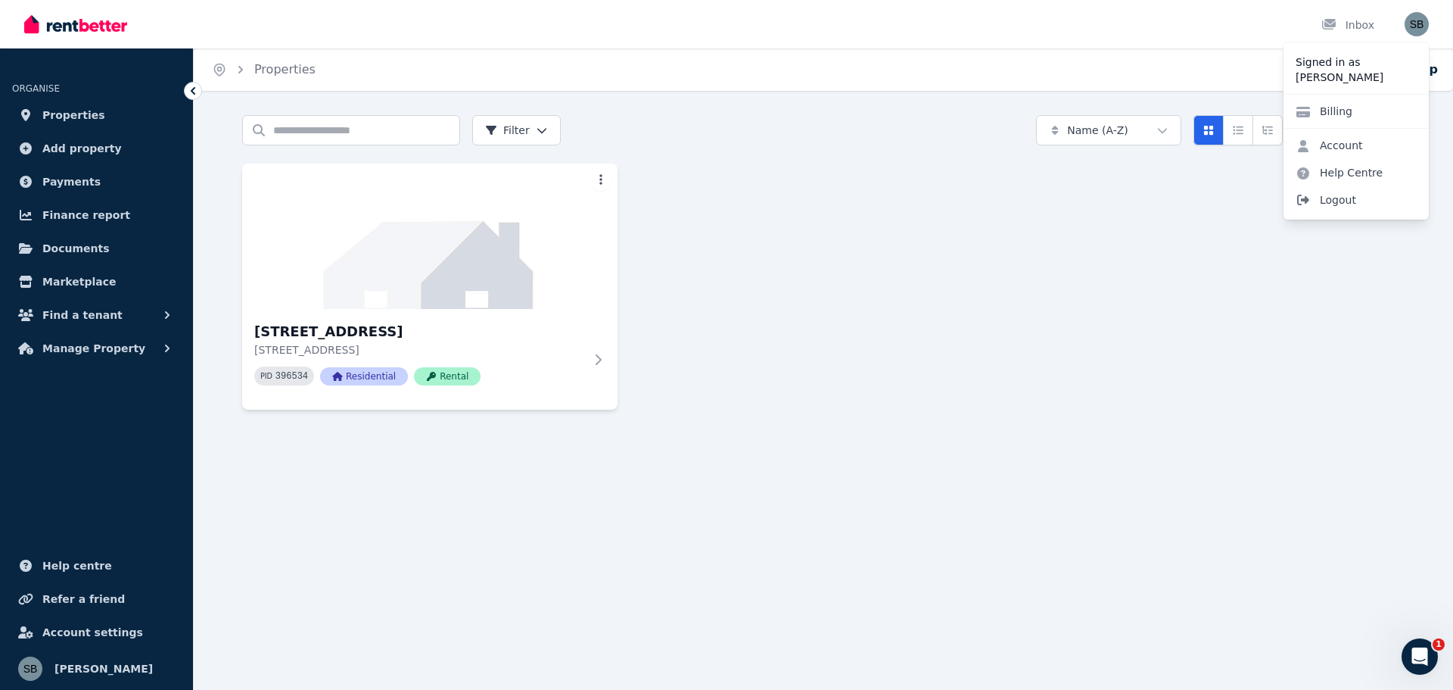 The width and height of the screenshot is (1453, 690). I want to click on a: Payments, so click(96, 182).